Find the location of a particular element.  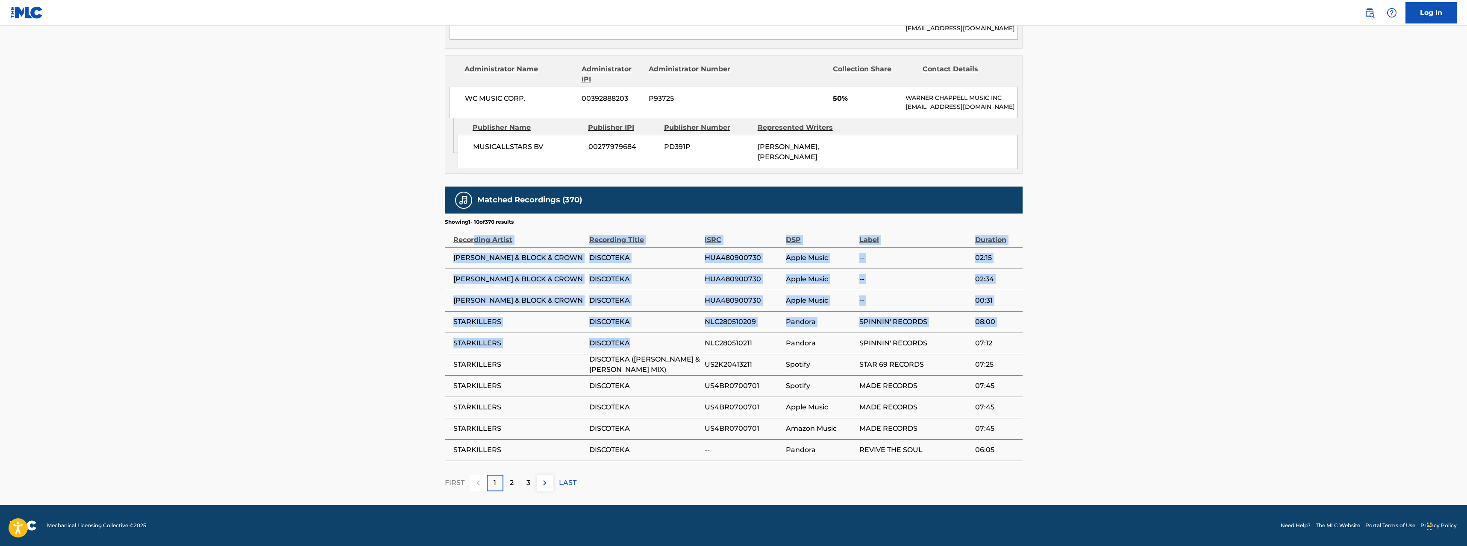

a: Privacy Policy is located at coordinates (1438, 526).